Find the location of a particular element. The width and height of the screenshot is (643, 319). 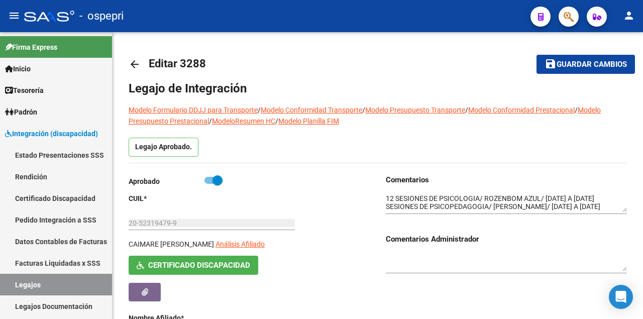

span: Certificado Discapacidad is located at coordinates (199, 266).